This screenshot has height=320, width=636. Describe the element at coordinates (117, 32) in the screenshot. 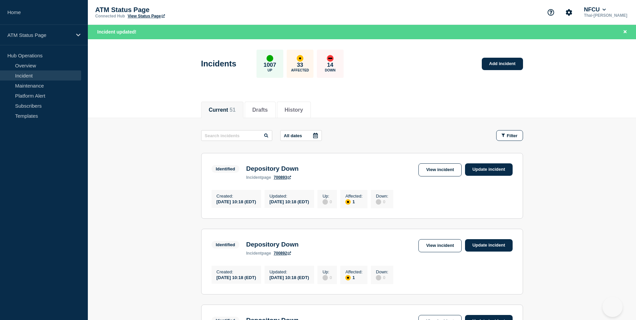

I see `span: Incident updated!` at that location.